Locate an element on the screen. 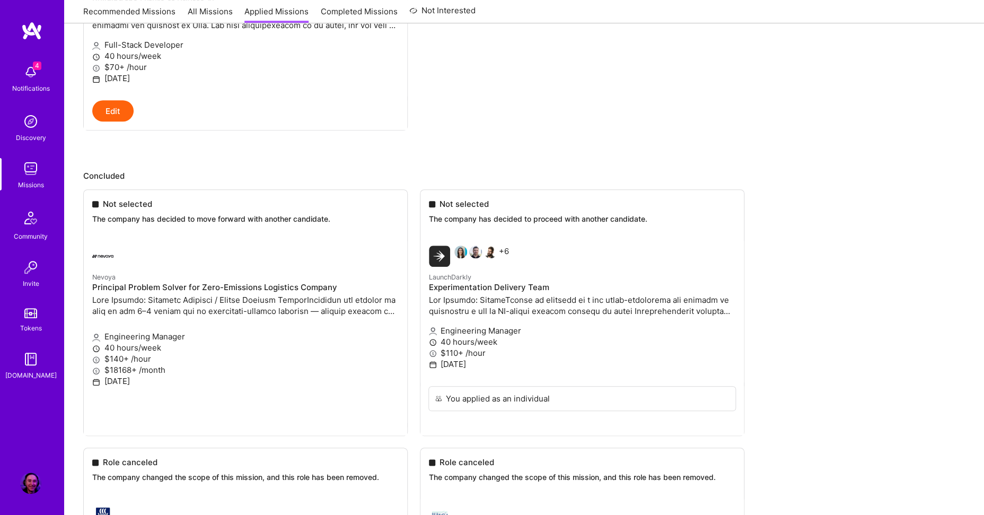 This screenshot has height=515, width=984. i: icon Clock is located at coordinates (96, 57).